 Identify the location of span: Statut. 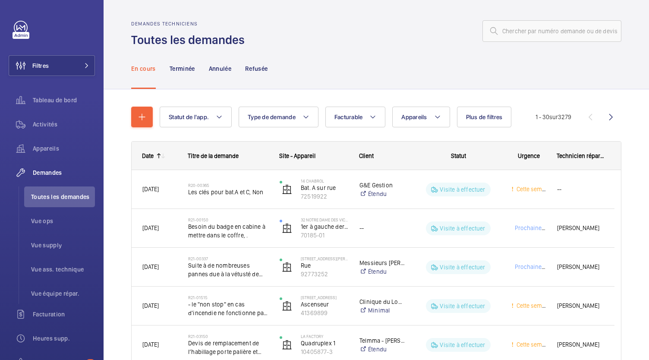
(458, 156).